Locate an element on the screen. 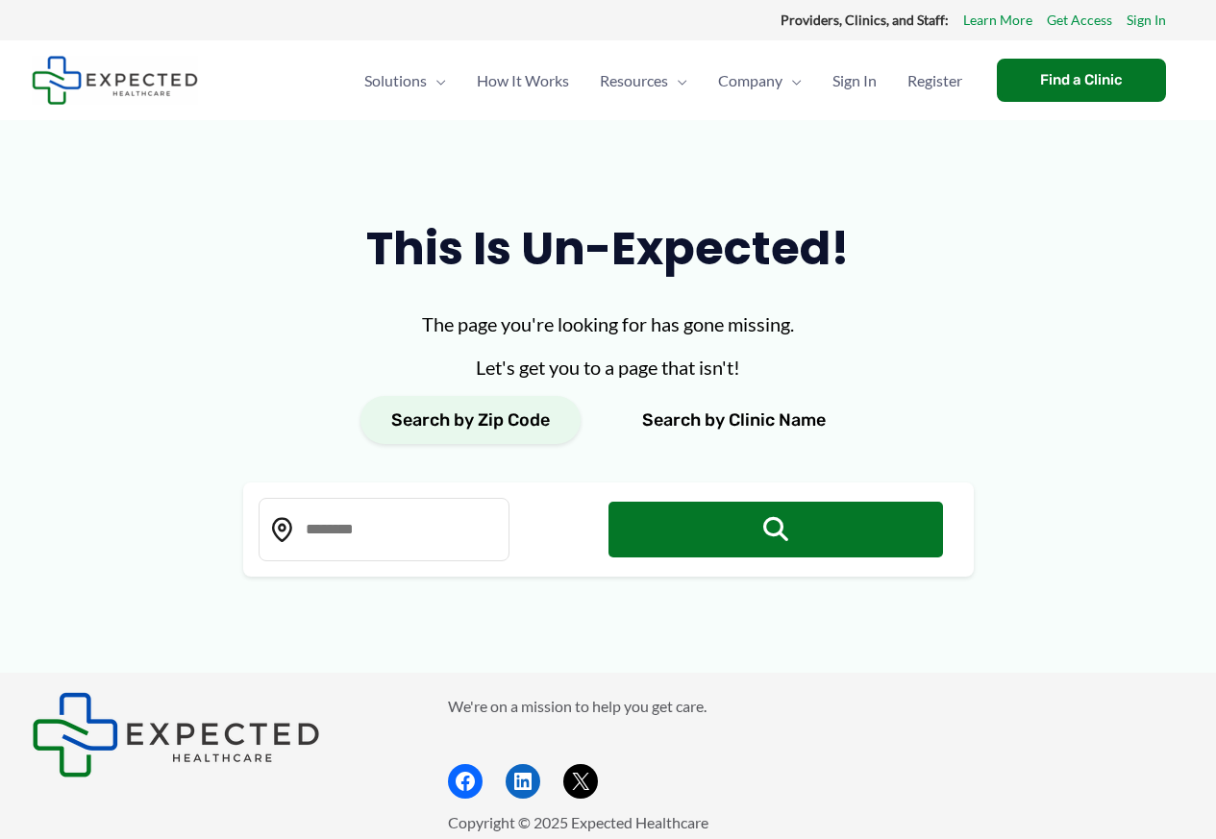 The width and height of the screenshot is (1216, 839). span: Register is located at coordinates (934, 81).